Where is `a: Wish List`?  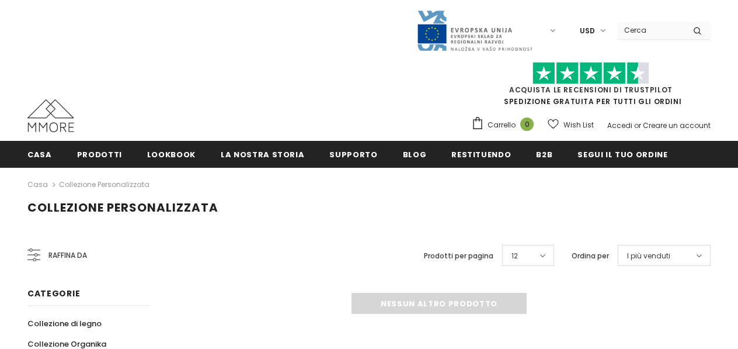 a: Wish List is located at coordinates (571, 124).